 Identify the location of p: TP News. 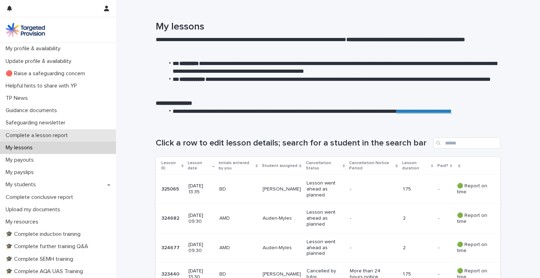
(18, 98).